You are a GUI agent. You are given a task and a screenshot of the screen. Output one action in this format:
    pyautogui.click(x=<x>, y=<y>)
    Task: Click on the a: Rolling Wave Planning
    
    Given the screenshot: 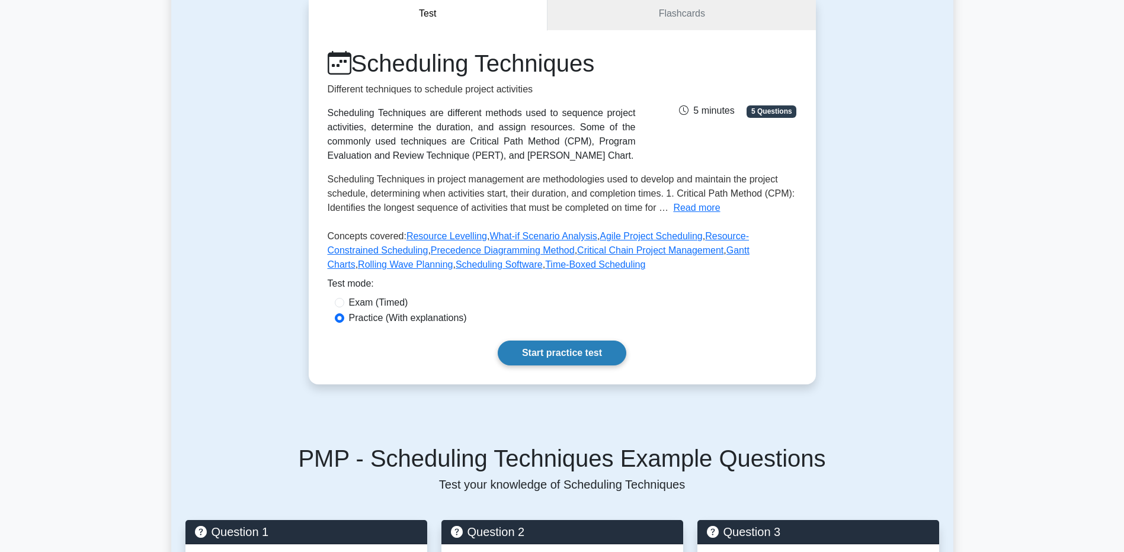 What is the action you would take?
    pyautogui.click(x=405, y=264)
    